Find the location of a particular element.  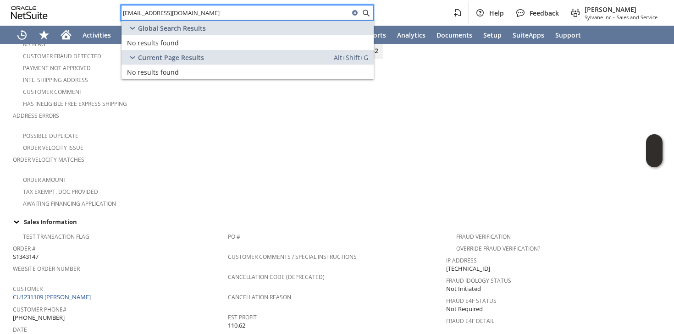

span: 110.62 is located at coordinates (237, 326).